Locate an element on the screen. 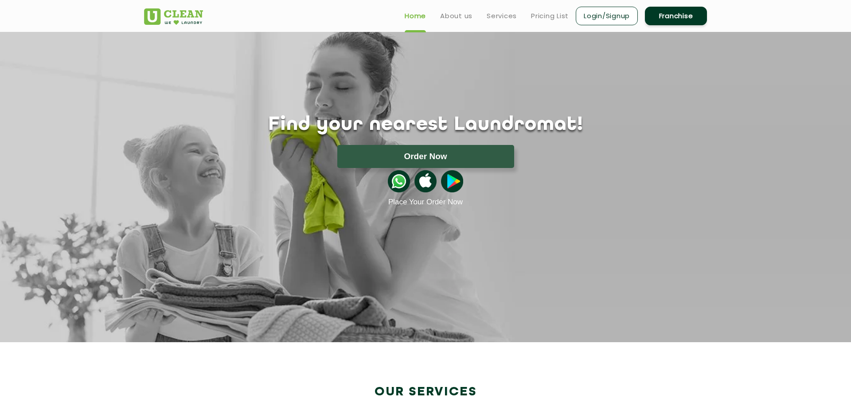 The image size is (851, 414). button: Order Now is located at coordinates (426, 156).